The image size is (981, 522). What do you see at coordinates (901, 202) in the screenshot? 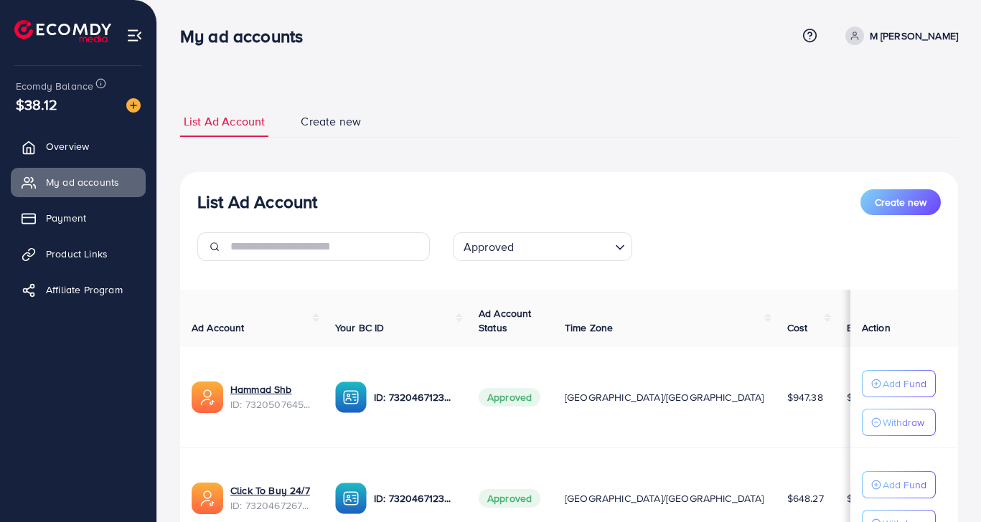
I see `button: Create new` at bounding box center [901, 202].